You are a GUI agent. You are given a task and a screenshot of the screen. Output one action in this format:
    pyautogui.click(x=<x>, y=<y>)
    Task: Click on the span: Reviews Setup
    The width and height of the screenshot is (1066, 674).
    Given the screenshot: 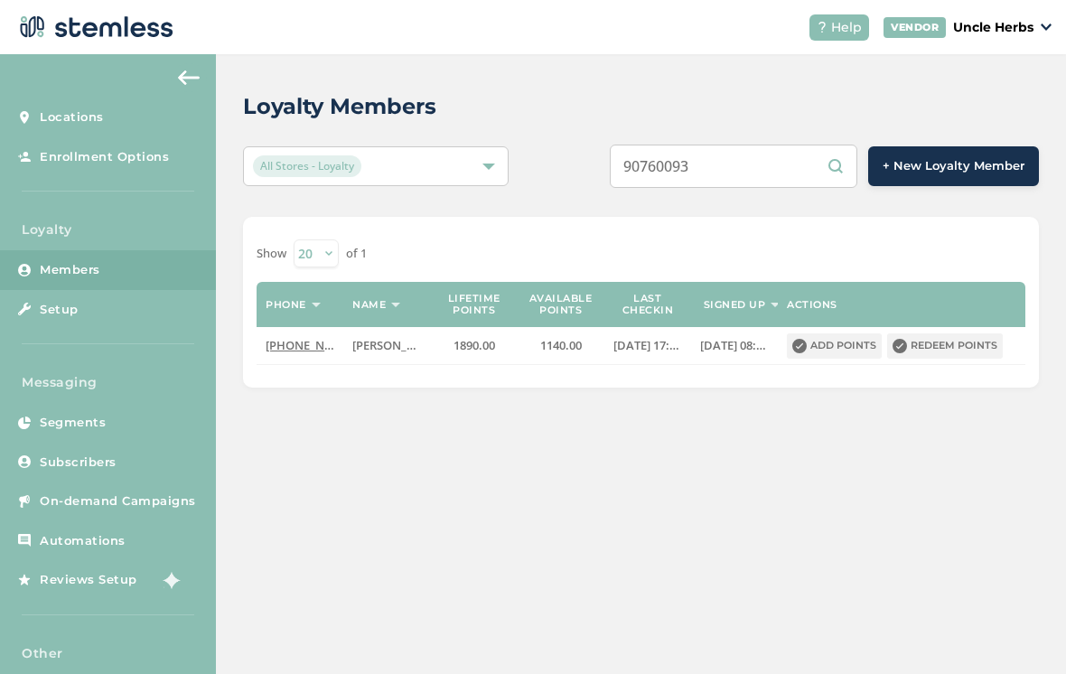 What is the action you would take?
    pyautogui.click(x=89, y=580)
    